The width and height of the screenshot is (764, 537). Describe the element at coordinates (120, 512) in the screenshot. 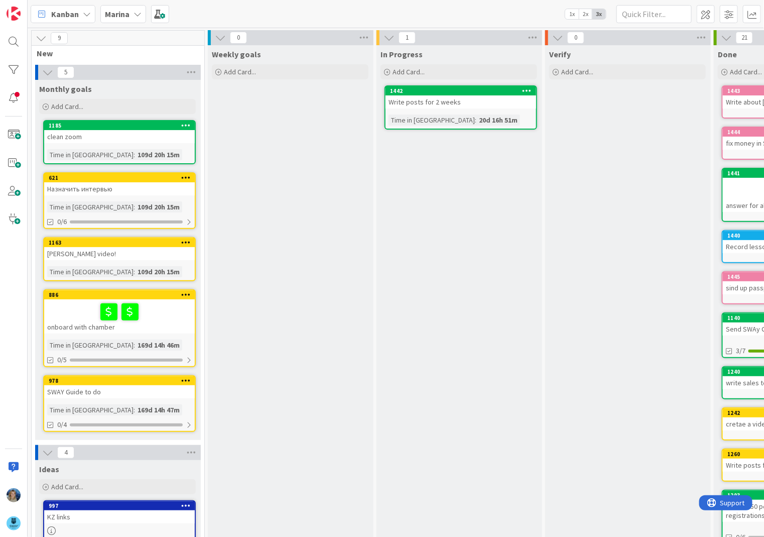

I see `div: 997KZ links` at that location.